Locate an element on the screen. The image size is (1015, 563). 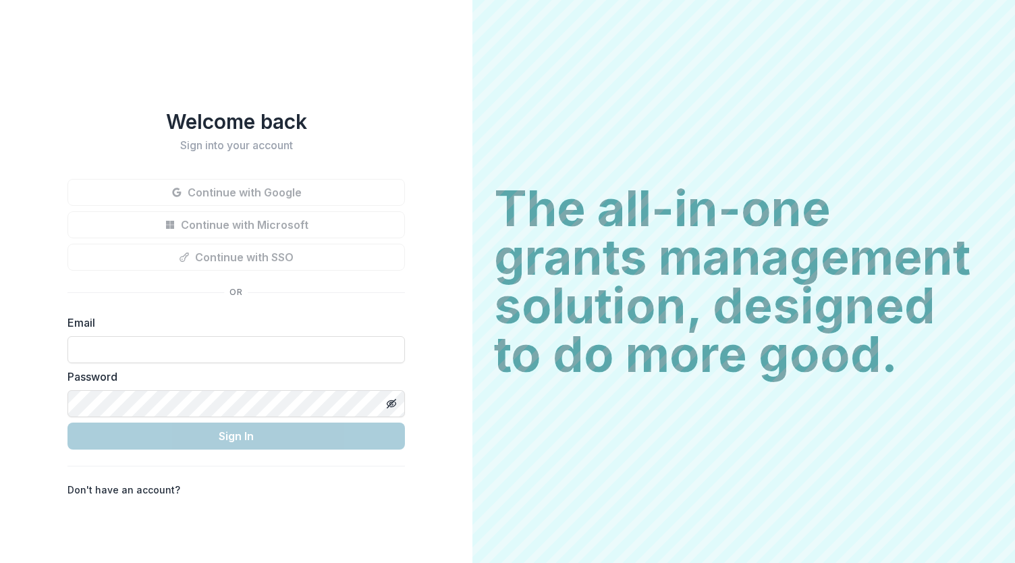
button: Continue with Microsoft is located at coordinates (236, 225).